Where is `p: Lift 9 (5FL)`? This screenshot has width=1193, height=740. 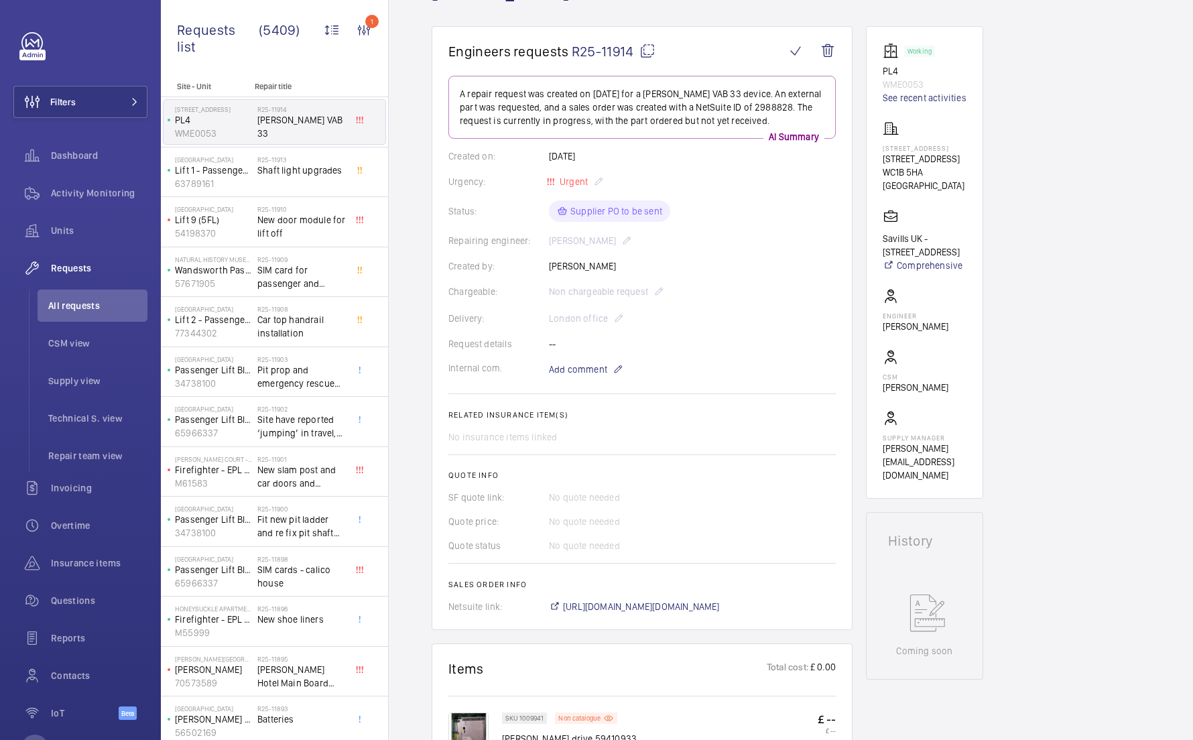
p: Lift 9 (5FL) is located at coordinates (213, 220).